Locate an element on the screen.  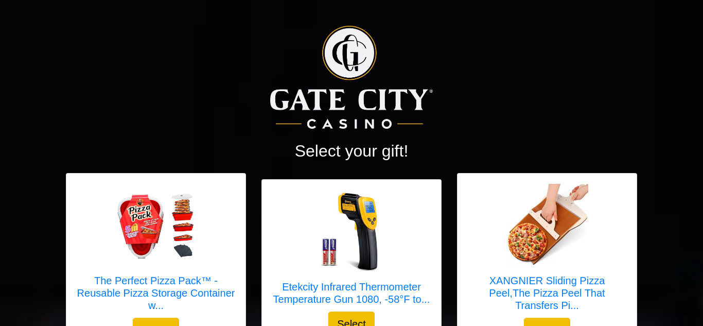
h5: The Perfect Pizza Pack™ - Reusable Pizza Storage Container w... is located at coordinates (156, 293).